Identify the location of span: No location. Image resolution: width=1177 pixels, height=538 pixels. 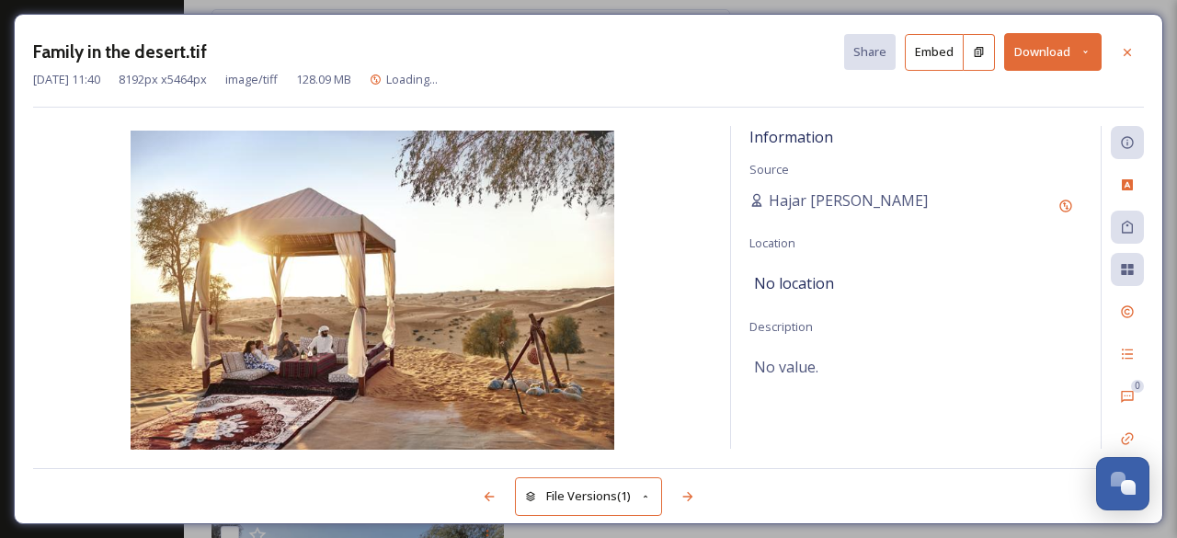
(793, 283).